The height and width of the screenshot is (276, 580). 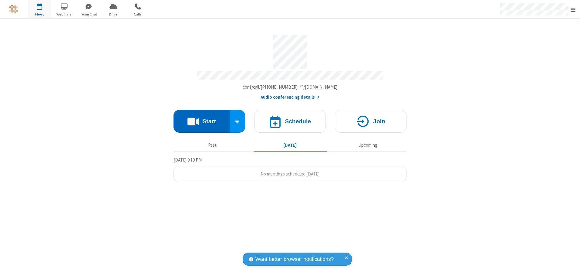 What do you see at coordinates (39, 14) in the screenshot?
I see `span: Meet` at bounding box center [39, 14].